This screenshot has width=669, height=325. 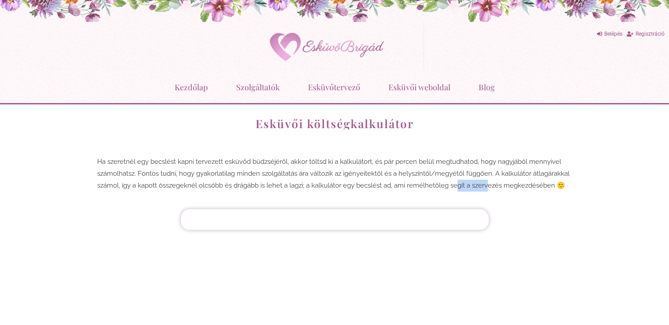 I want to click on a: Blog, so click(x=487, y=87).